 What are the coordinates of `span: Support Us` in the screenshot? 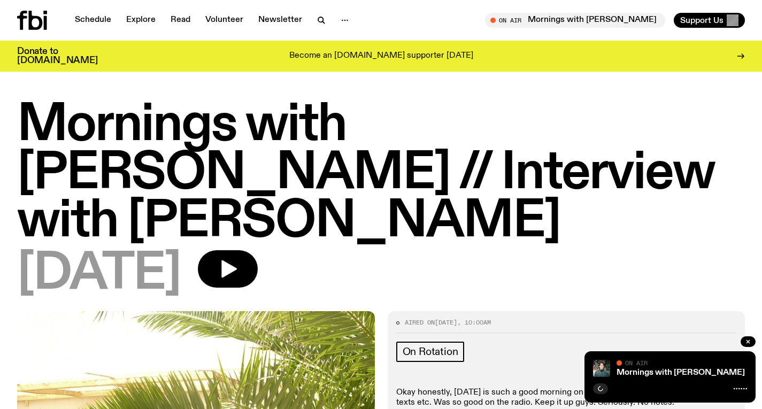 It's located at (701, 20).